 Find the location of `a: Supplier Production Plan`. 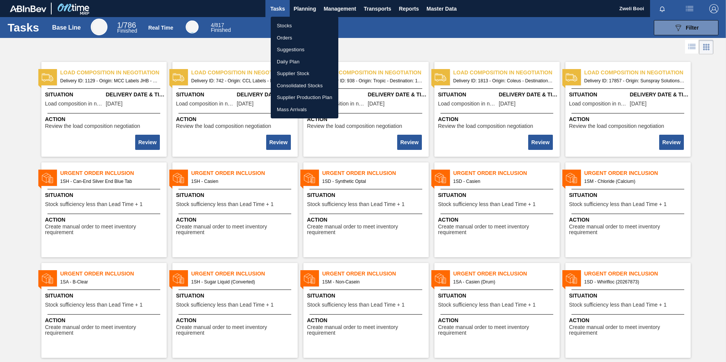

a: Supplier Production Plan is located at coordinates (304, 98).